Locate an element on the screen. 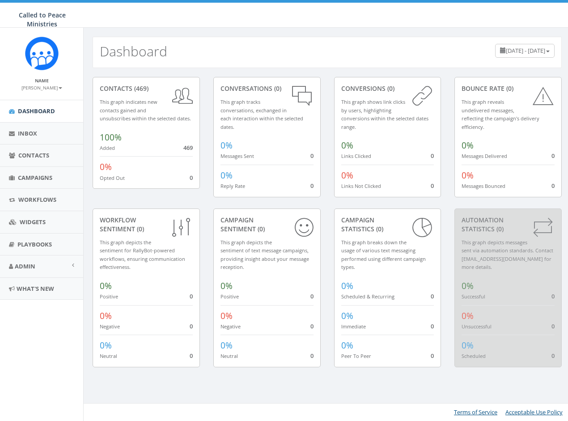 Image resolution: width=568 pixels, height=421 pixels. small: This graph breaks down the usage of various text messaging performed using different campaign types. is located at coordinates (383, 254).